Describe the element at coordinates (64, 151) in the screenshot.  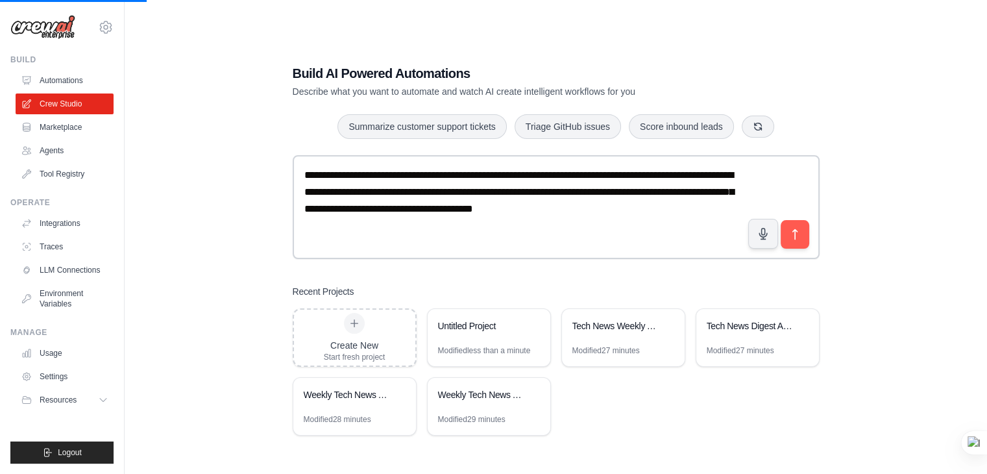
I see `a: Agents` at that location.